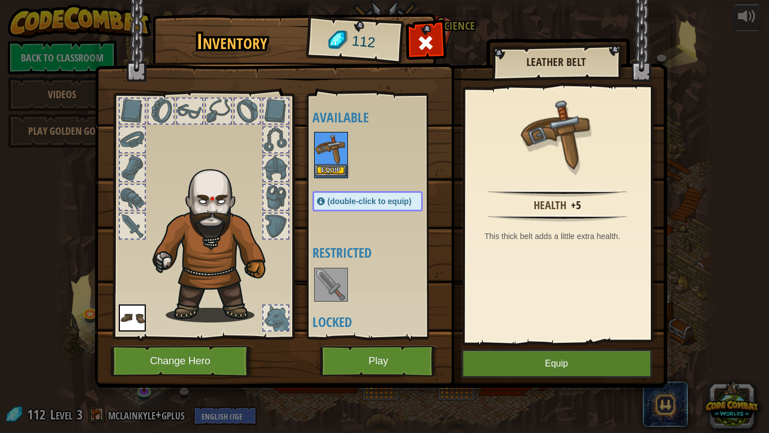  What do you see at coordinates (576, 205) in the screenshot?
I see `div: +5` at bounding box center [576, 205].